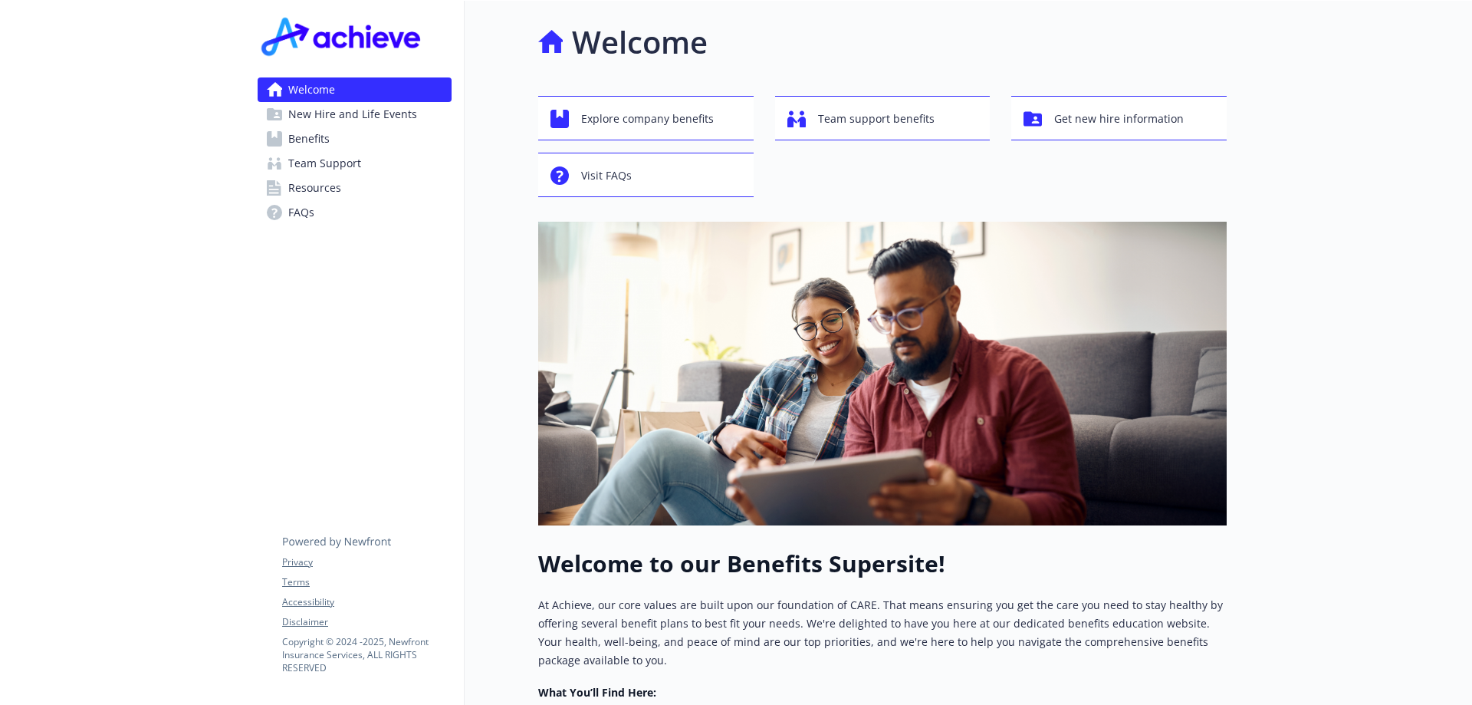 Image resolution: width=1472 pixels, height=705 pixels. I want to click on a: Disclaimer, so click(367, 622).